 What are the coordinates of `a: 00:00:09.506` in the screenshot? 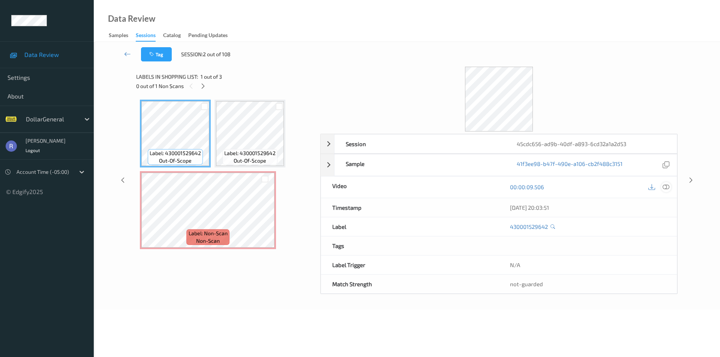 It's located at (527, 187).